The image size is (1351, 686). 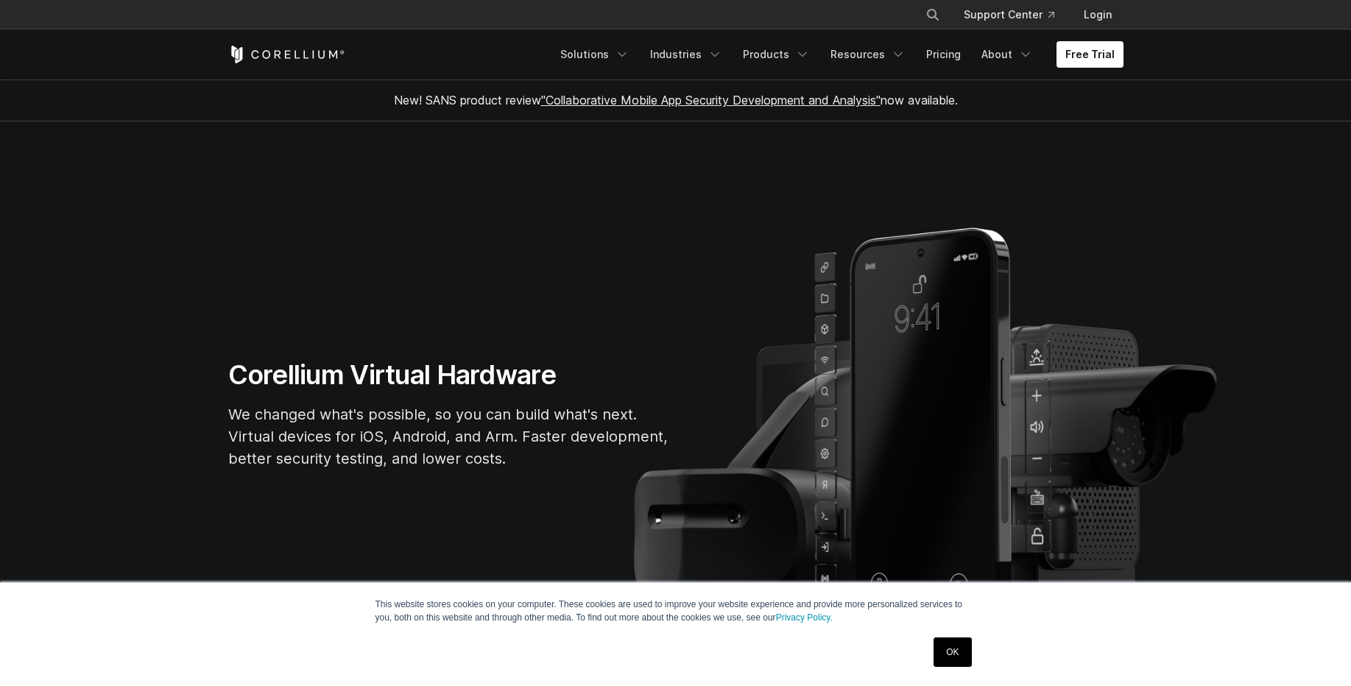 I want to click on a: Industries, so click(x=686, y=54).